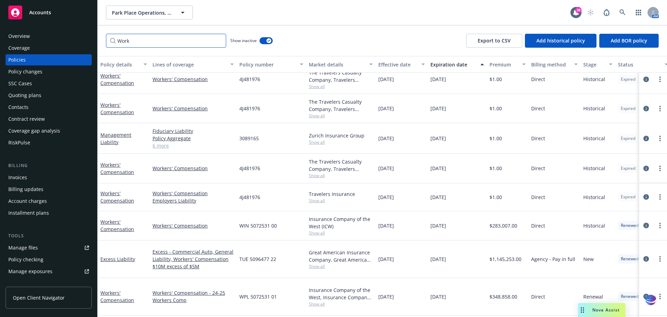 Image resolution: width=667 pixels, height=317 pixels. I want to click on a: 6 more, so click(193, 145).